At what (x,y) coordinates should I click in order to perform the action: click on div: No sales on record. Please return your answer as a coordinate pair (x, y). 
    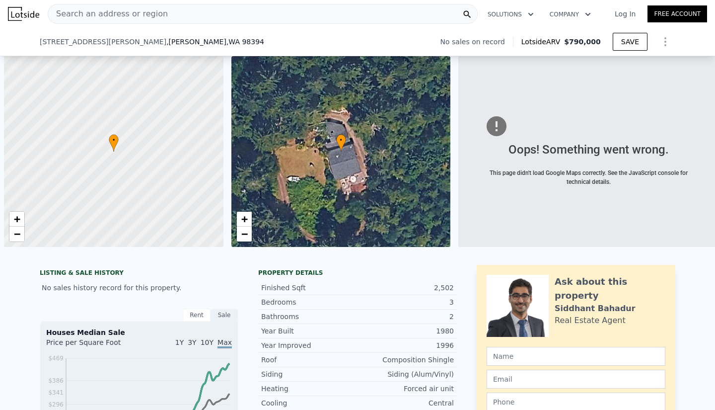
    Looking at the image, I should click on (477, 42).